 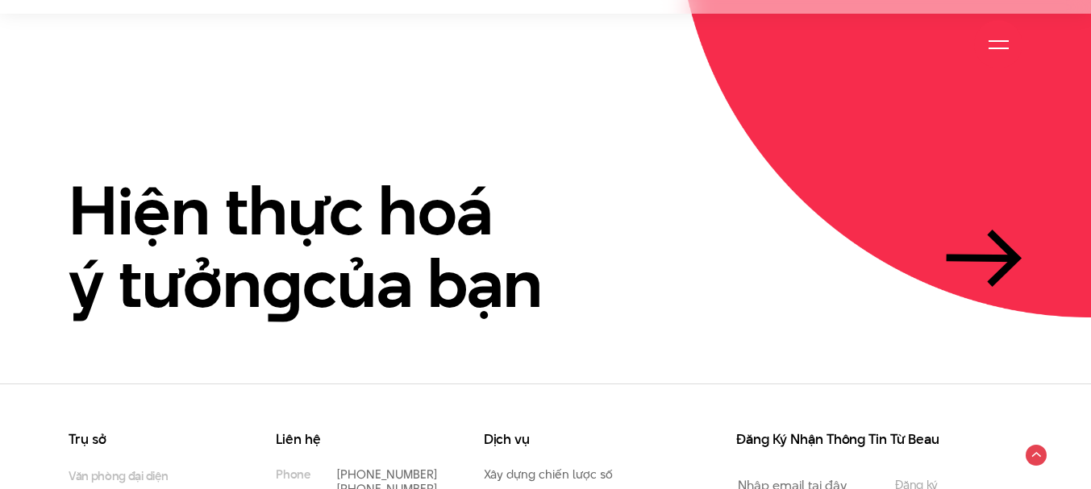 I want to click on small: Văn phòng đại diện, so click(x=148, y=476).